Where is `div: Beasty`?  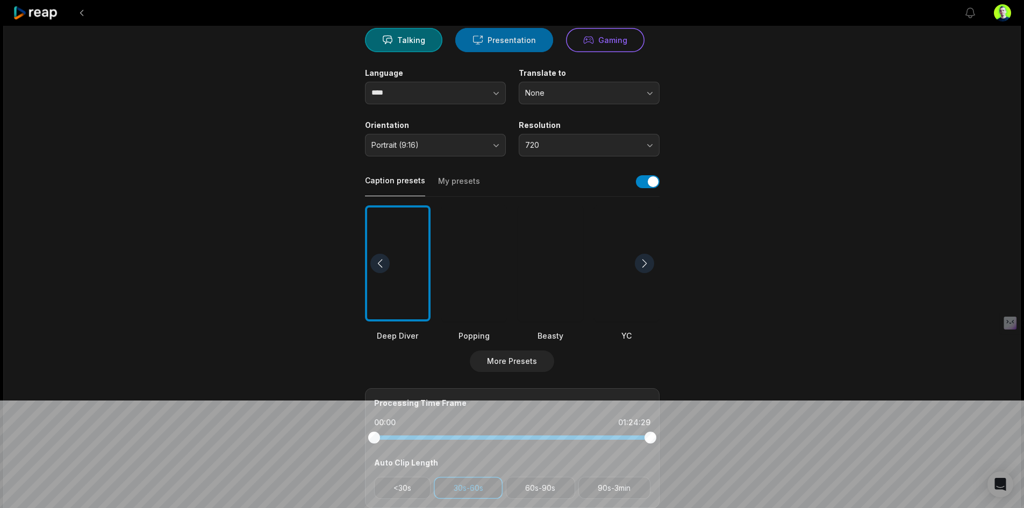
div: Beasty is located at coordinates (550, 335).